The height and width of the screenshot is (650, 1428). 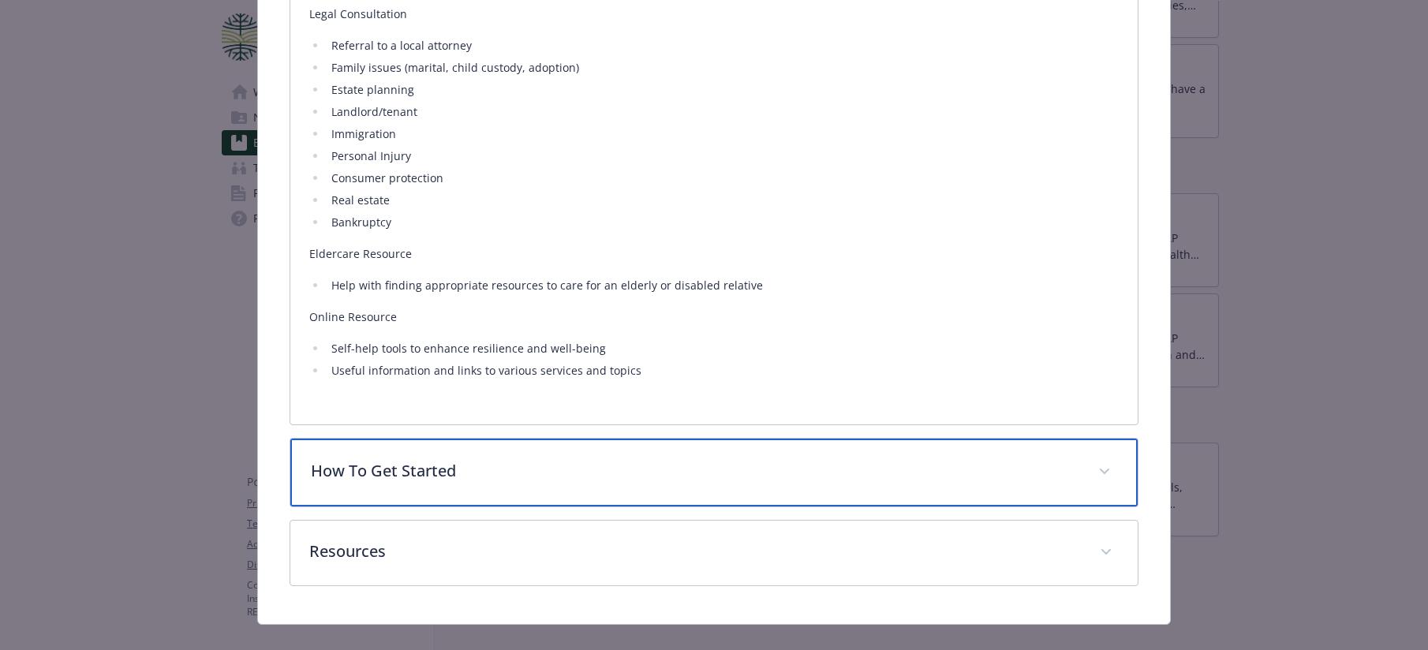 I want to click on li: Bankruptcy, so click(x=723, y=223).